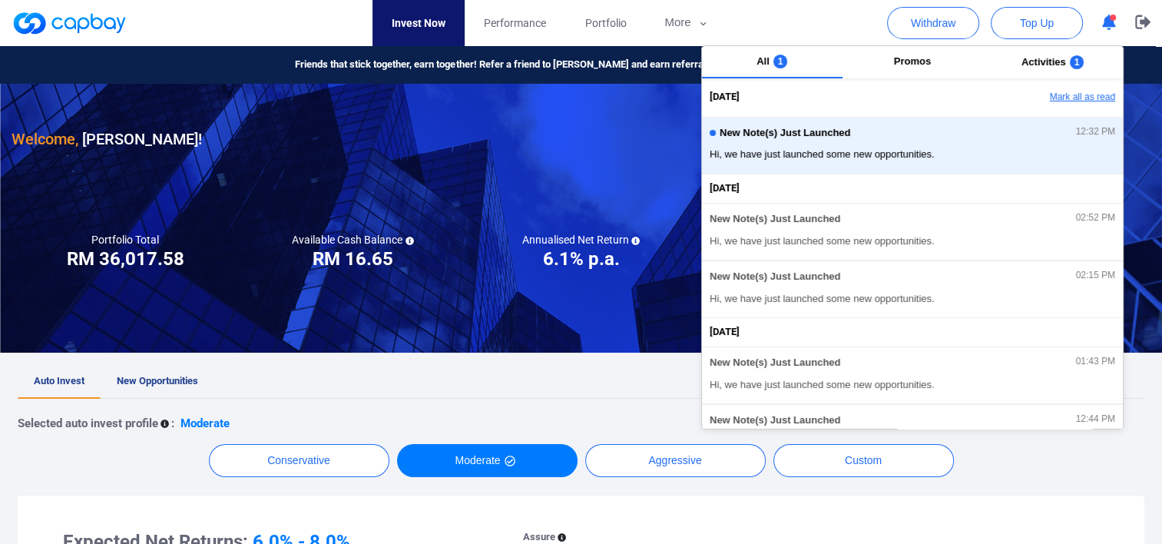 The image size is (1162, 544). Describe the element at coordinates (912, 289) in the screenshot. I see `button: New Note(s) Just Launched02:15 PMHi, we have just launched some new opportunities.` at that location.